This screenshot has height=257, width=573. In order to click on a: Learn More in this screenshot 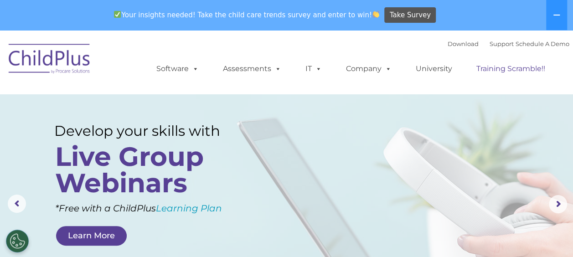, I will do `click(91, 236)`.